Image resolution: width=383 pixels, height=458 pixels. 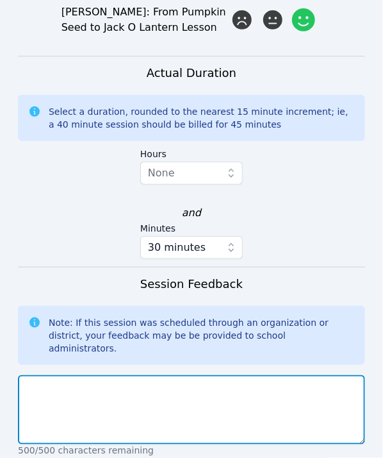 I want to click on h3: Actual Duration, so click(x=192, y=73).